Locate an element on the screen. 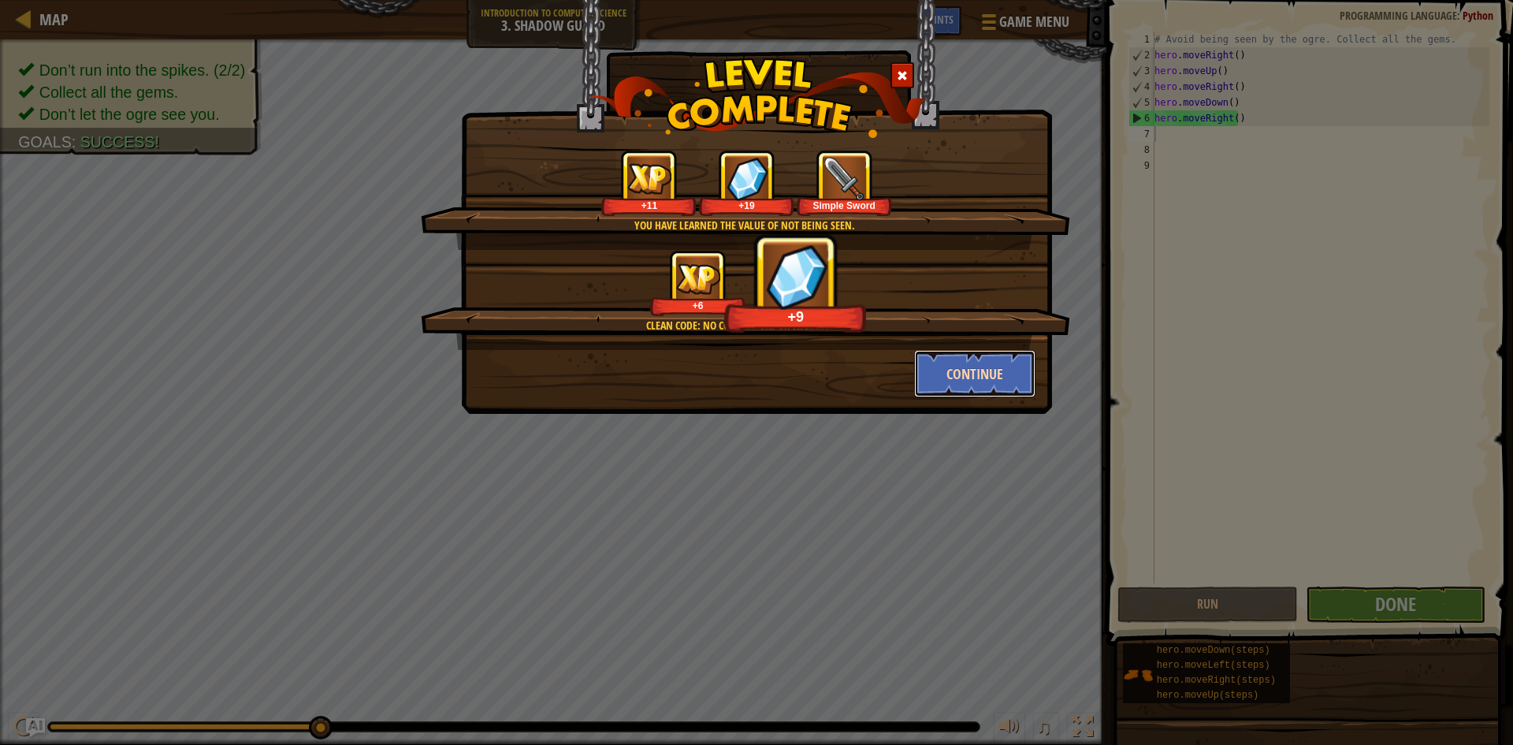 Image resolution: width=1513 pixels, height=745 pixels. div: You have learned the value of not being seen. is located at coordinates (744, 225).